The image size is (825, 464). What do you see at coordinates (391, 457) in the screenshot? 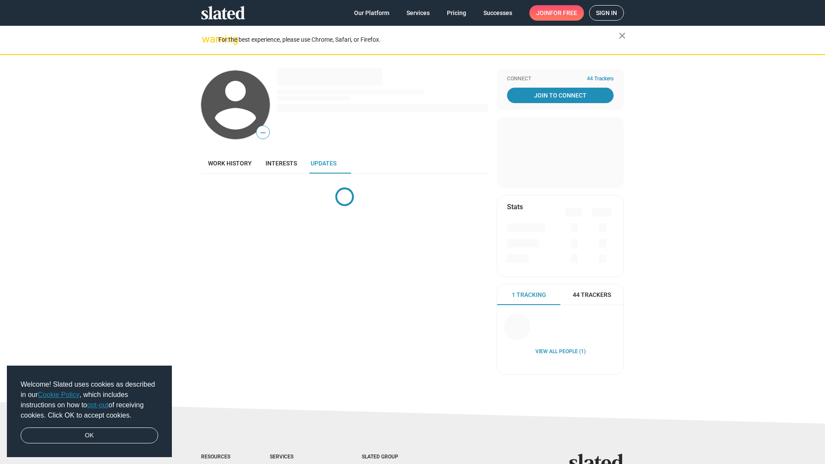
I see `div: Slated Group` at bounding box center [391, 457].